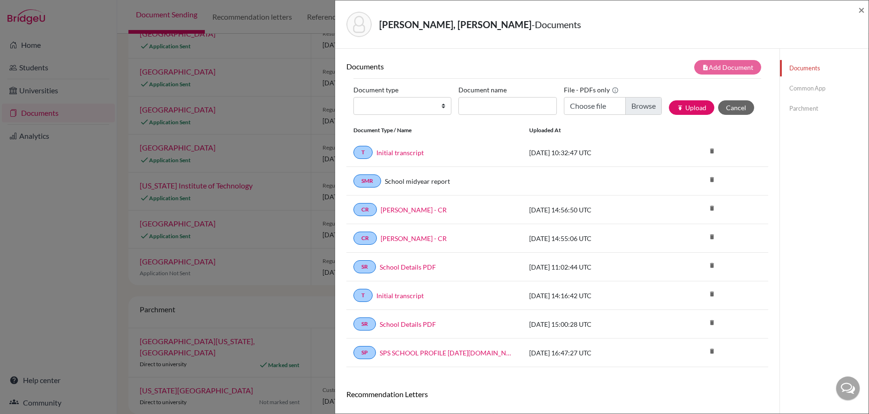 The image size is (869, 414). What do you see at coordinates (367, 181) in the screenshot?
I see `a: SMR` at bounding box center [367, 181].